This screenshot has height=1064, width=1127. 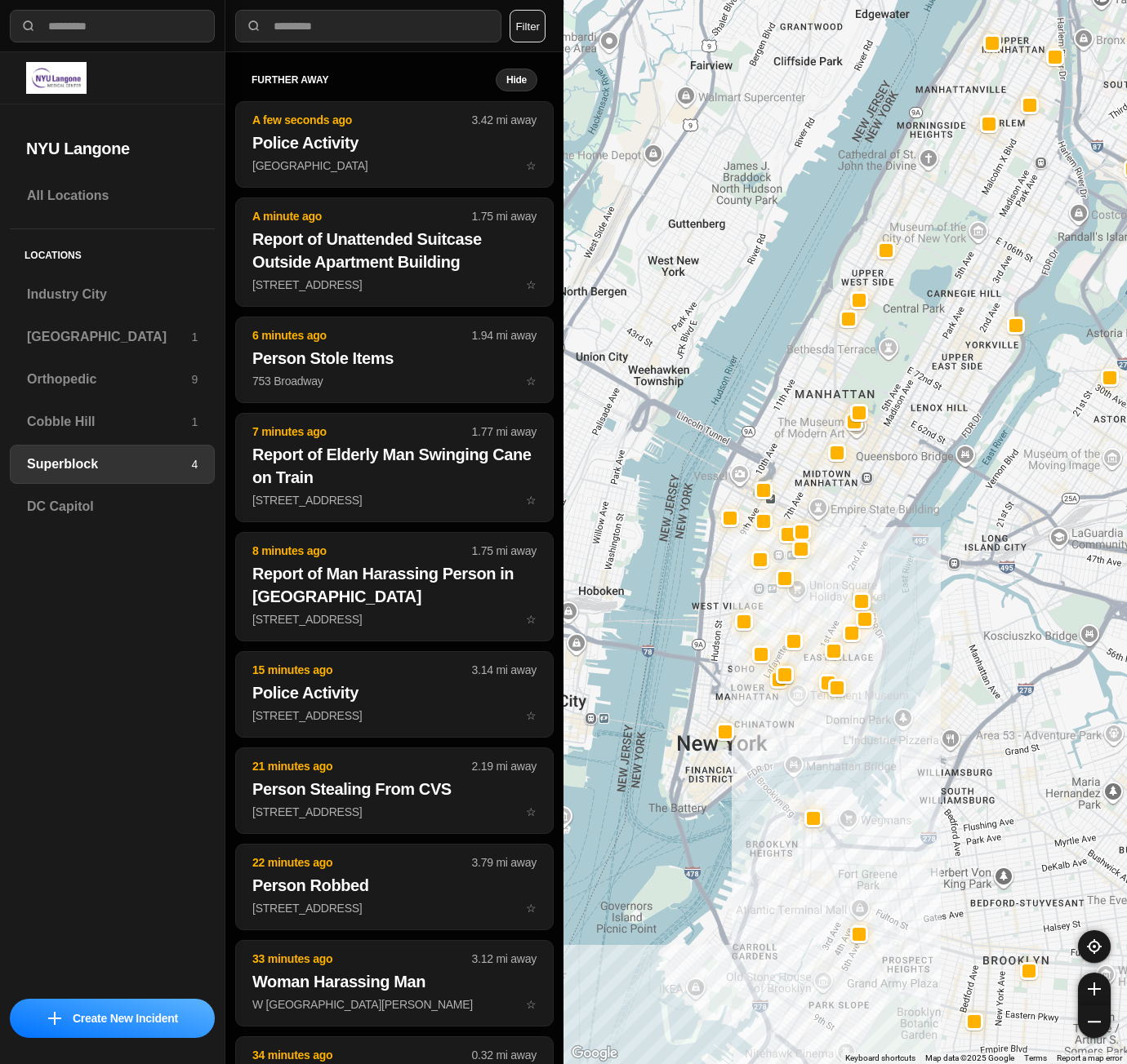 What do you see at coordinates (594, 1054) in the screenshot?
I see `img: Google` at bounding box center [594, 1054].